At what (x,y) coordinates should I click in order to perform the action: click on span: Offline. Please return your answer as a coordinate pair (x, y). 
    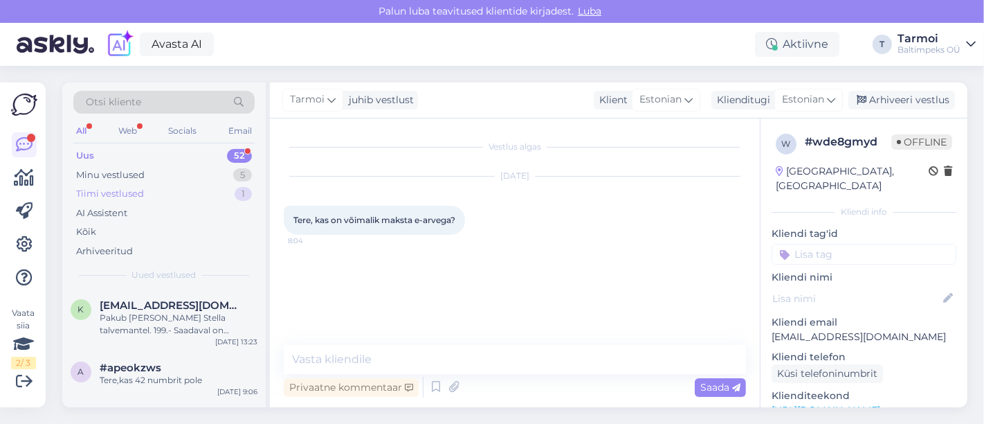
    Looking at the image, I should click on (922, 142).